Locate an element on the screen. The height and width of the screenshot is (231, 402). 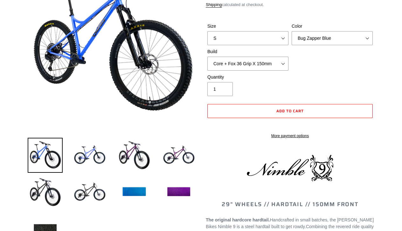
a: Shipping is located at coordinates (214, 5).